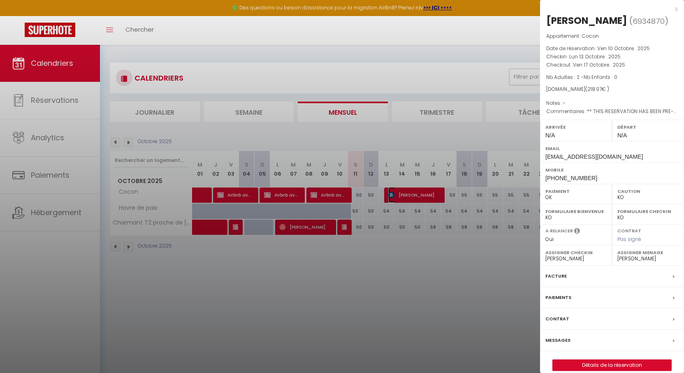 Image resolution: width=684 pixels, height=373 pixels. What do you see at coordinates (590, 36) in the screenshot?
I see `span: Cocon` at bounding box center [590, 36].